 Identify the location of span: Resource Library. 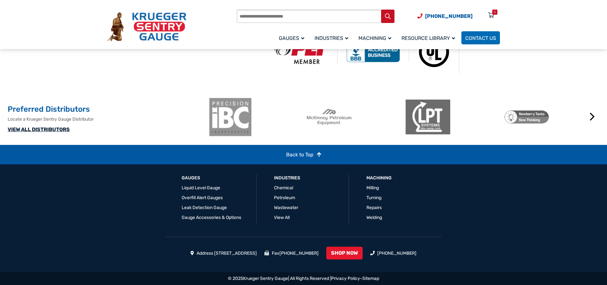
(428, 38).